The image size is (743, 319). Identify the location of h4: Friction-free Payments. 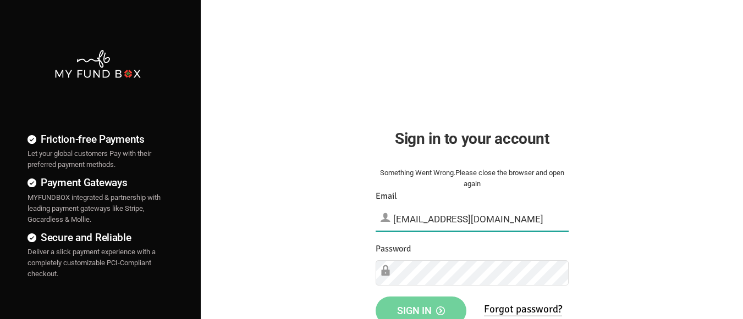
(97, 139).